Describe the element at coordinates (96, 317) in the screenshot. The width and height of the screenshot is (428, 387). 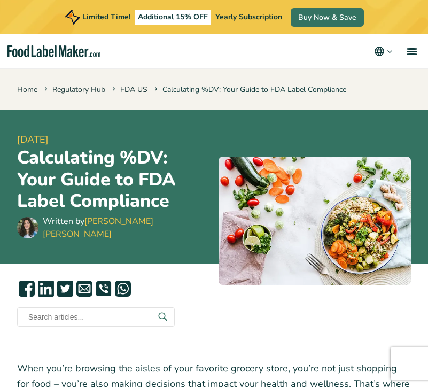
I see `input: Search articles...` at that location.